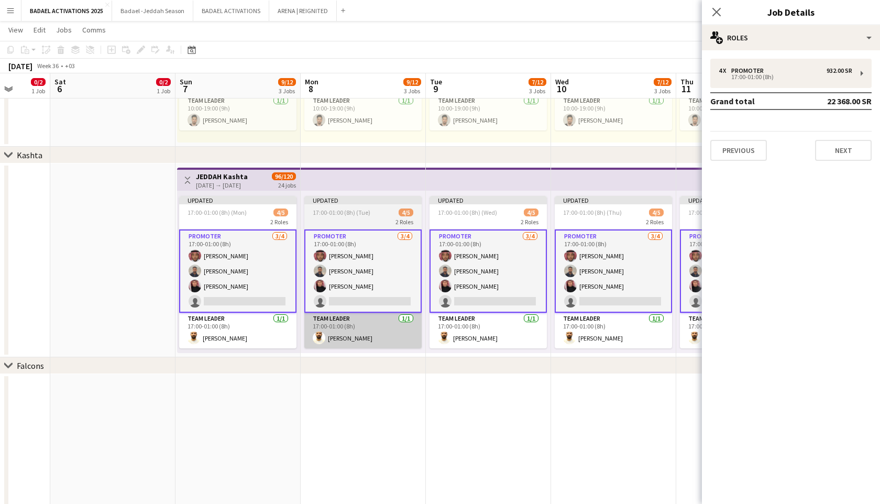 This screenshot has height=504, width=880. What do you see at coordinates (284, 176) in the screenshot?
I see `span: 96/120` at bounding box center [284, 176].